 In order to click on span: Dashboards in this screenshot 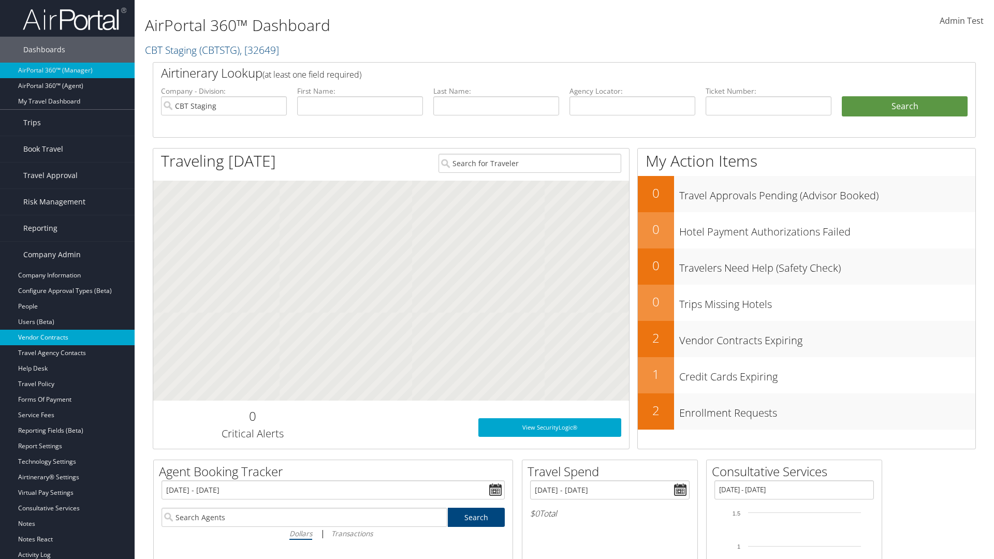, I will do `click(44, 50)`.